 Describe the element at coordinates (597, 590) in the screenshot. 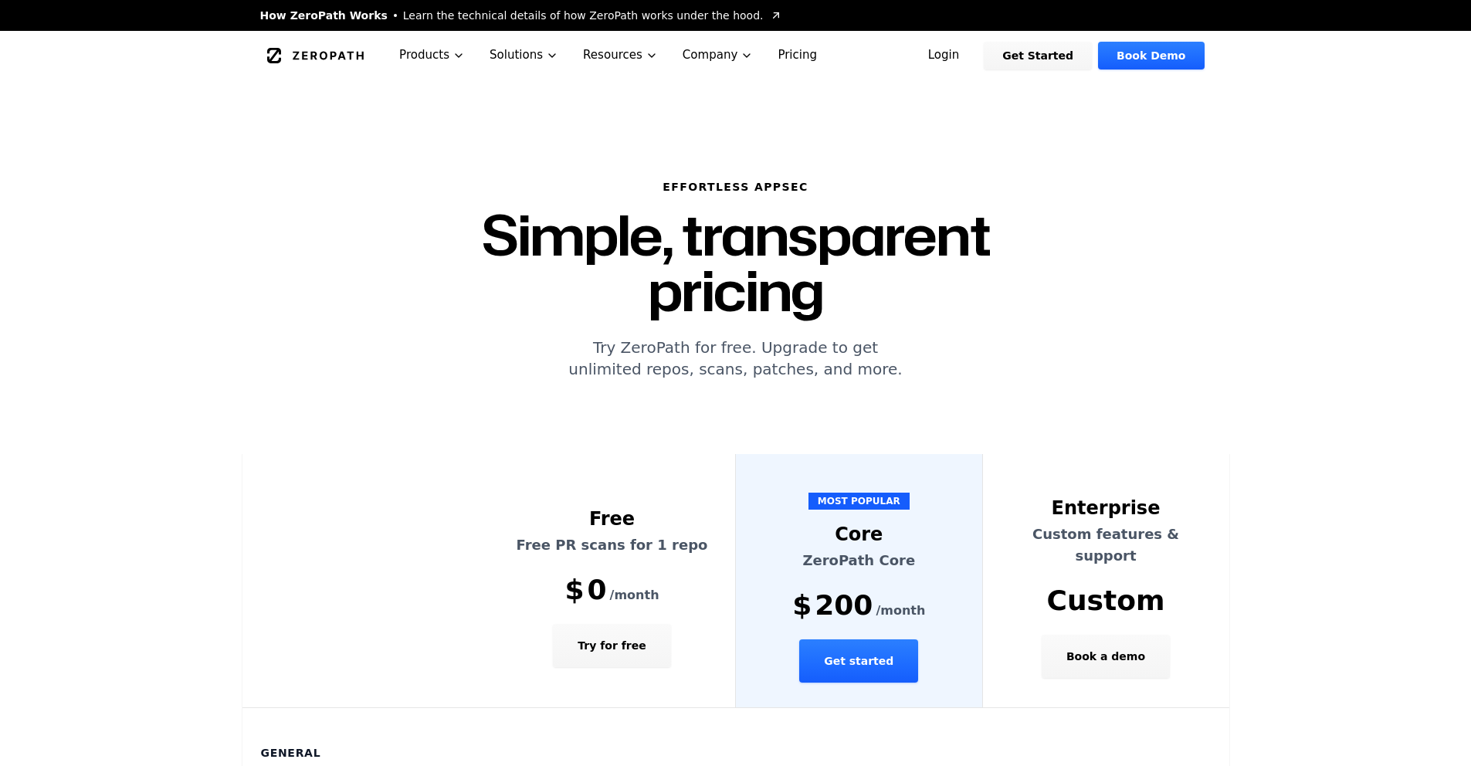

I see `span: 0` at that location.